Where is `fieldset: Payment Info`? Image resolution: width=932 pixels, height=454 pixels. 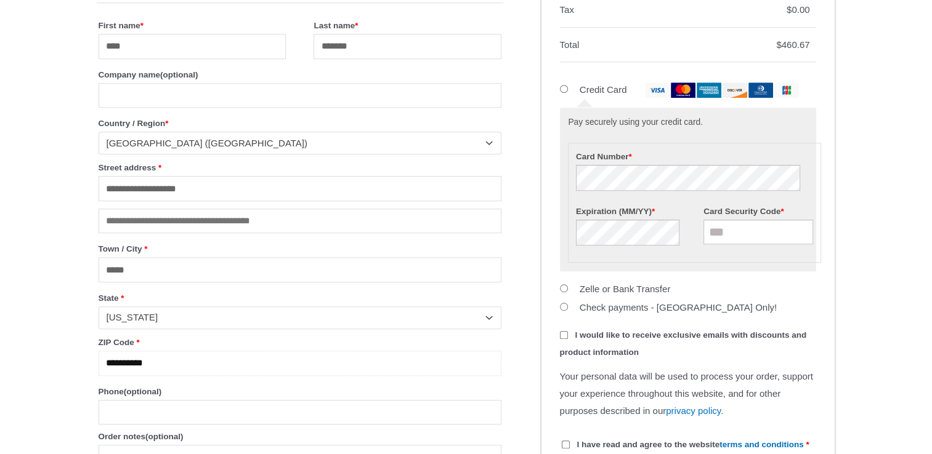
fieldset: Payment Info is located at coordinates (694, 203).